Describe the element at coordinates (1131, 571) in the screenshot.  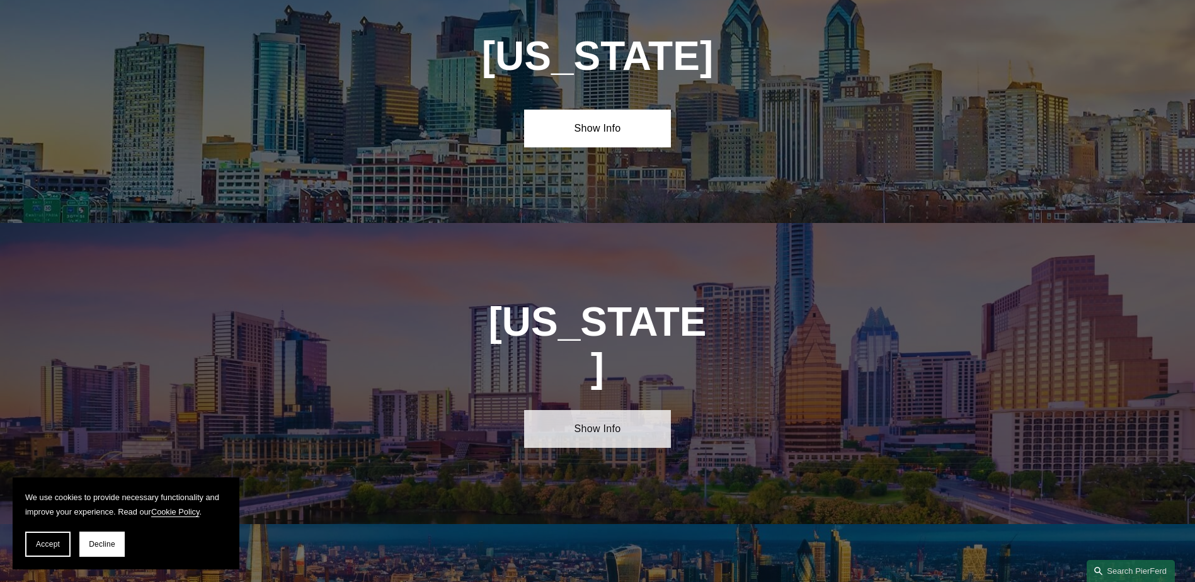
I see `a: Search this site` at that location.